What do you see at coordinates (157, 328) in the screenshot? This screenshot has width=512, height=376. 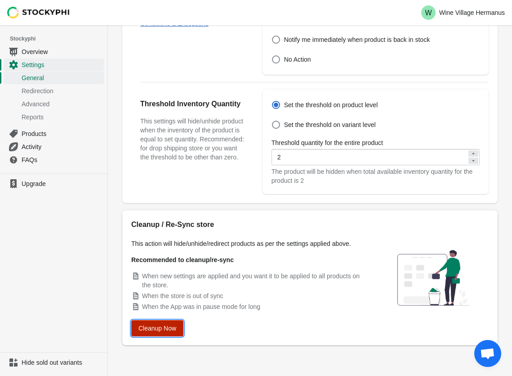 I see `button: Cleanup Now` at bounding box center [157, 328].